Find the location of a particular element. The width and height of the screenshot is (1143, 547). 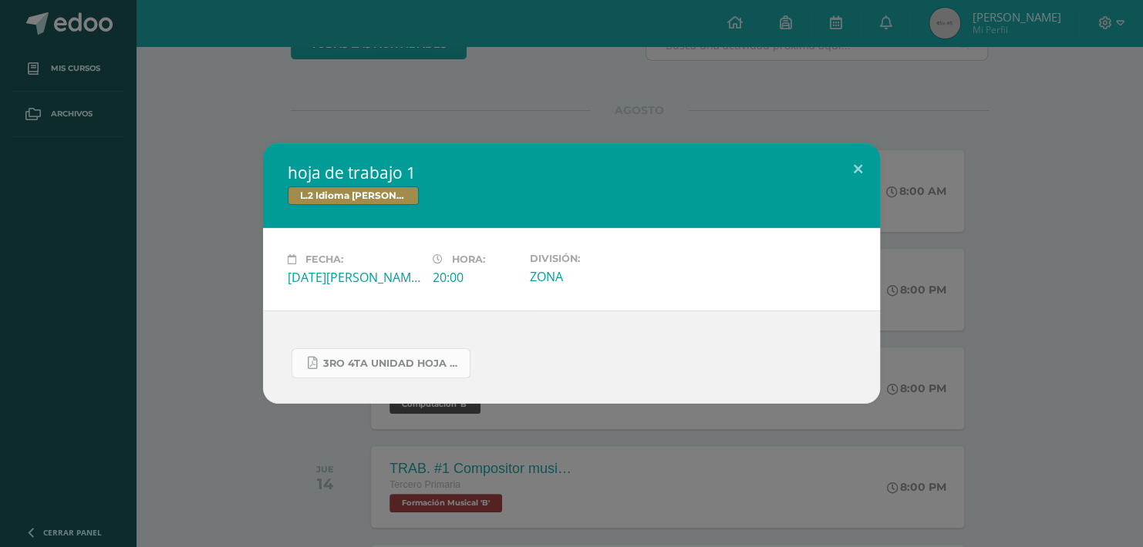

span: Hora: is located at coordinates (468, 259).